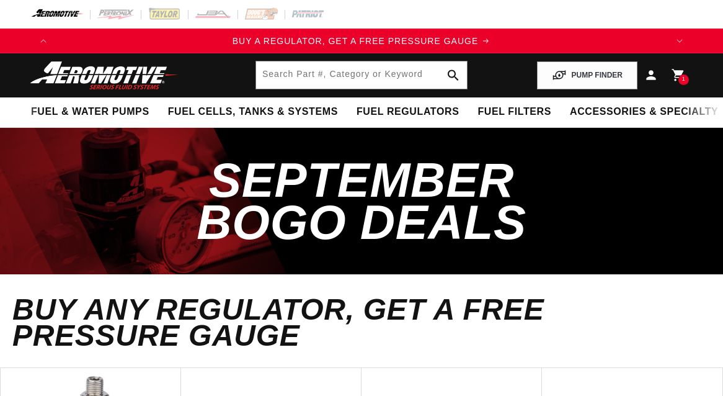  What do you see at coordinates (253, 112) in the screenshot?
I see `span: Fuel Cells, Tanks & Systems` at bounding box center [253, 112].